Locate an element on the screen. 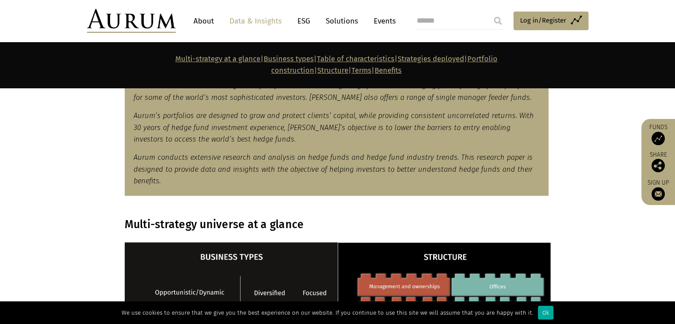  a: Events is located at coordinates (383, 21).